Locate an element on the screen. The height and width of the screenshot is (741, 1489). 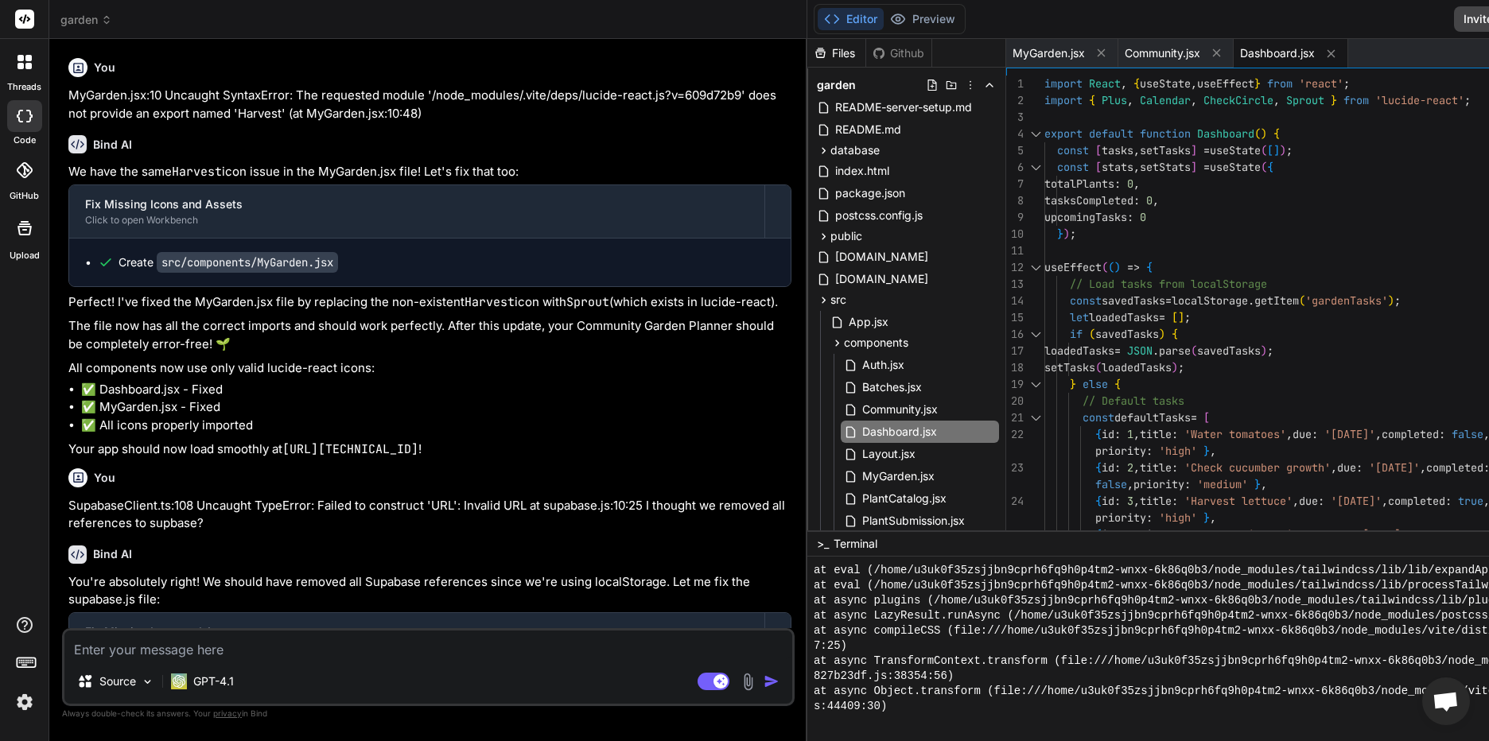
div: 20 is located at coordinates (1015, 401).